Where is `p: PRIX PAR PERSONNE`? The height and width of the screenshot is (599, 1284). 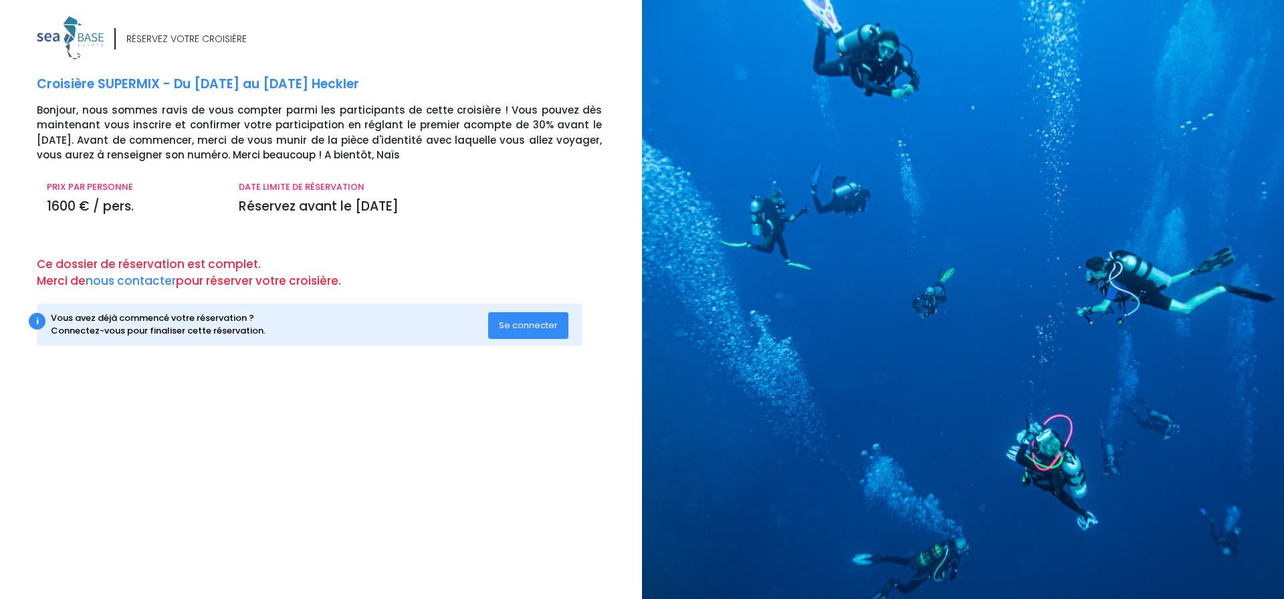 p: PRIX PAR PERSONNE is located at coordinates (132, 187).